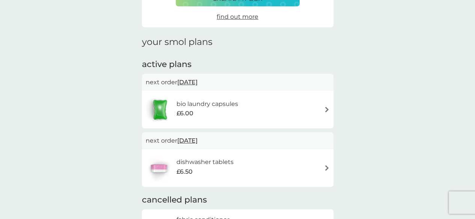 This screenshot has height=219, width=475. Describe the element at coordinates (159, 168) in the screenshot. I see `img: dishwasher tablets` at that location.